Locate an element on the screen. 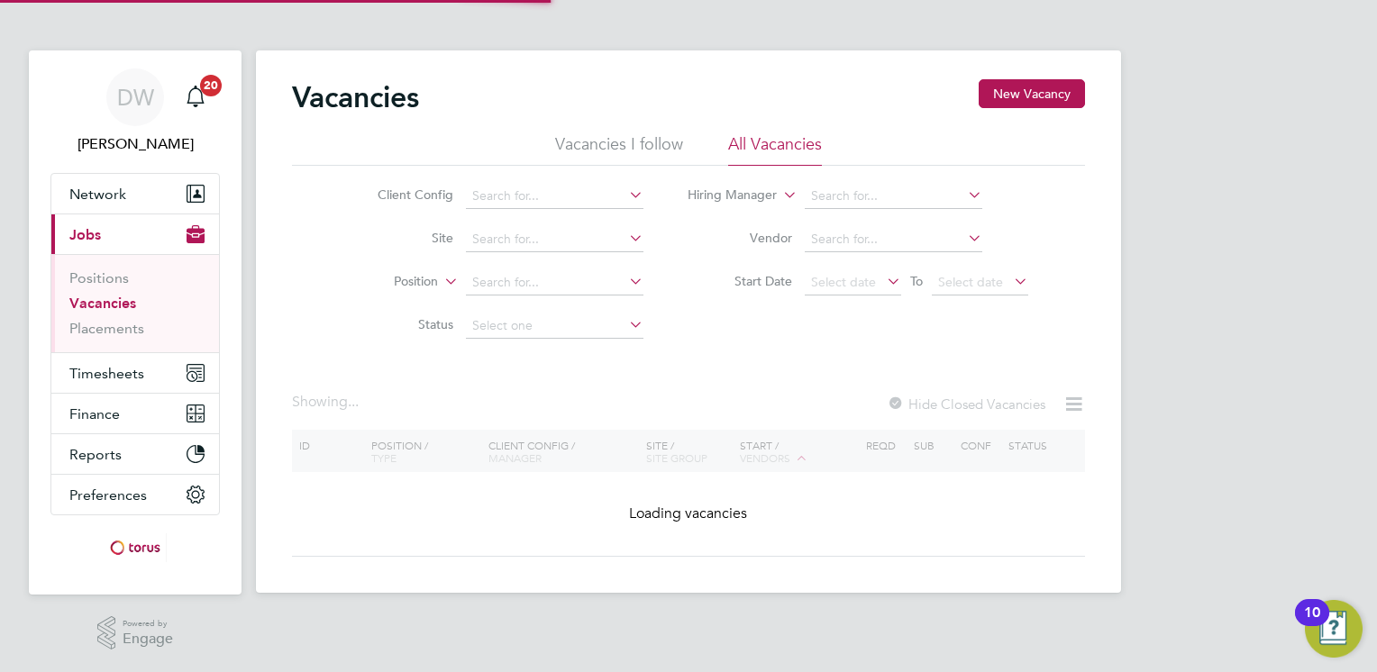  a: Placements is located at coordinates (106, 328).